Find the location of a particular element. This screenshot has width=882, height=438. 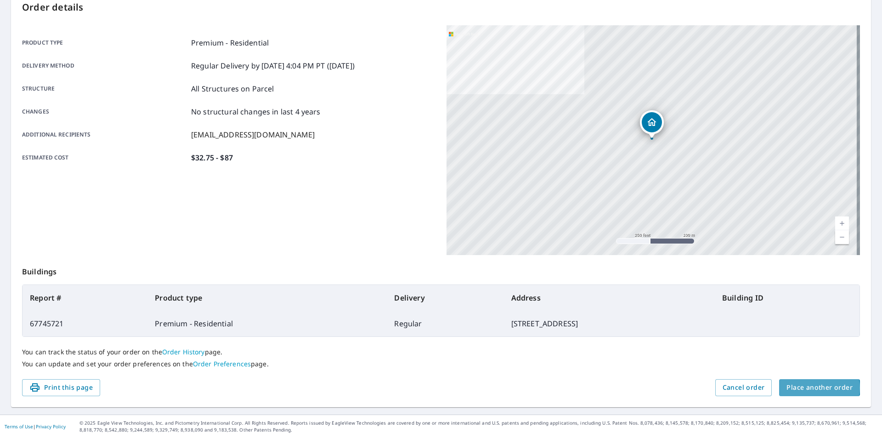

button: Cancel order is located at coordinates (744, 387).